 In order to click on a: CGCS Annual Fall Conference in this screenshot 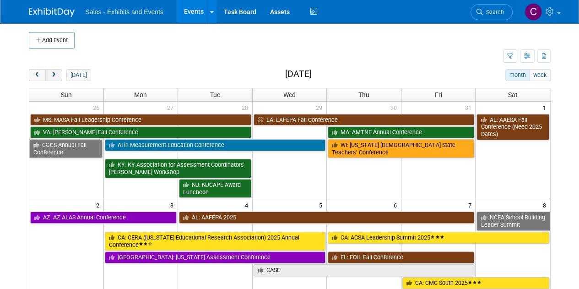, I will do `click(66, 148)`.